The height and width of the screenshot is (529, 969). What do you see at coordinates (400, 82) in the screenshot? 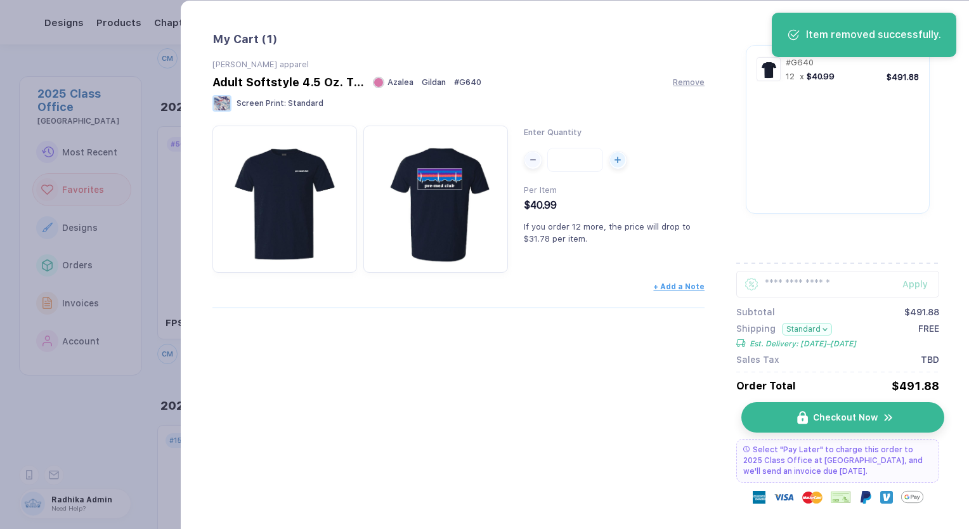
I see `span: Azalea` at bounding box center [400, 82].